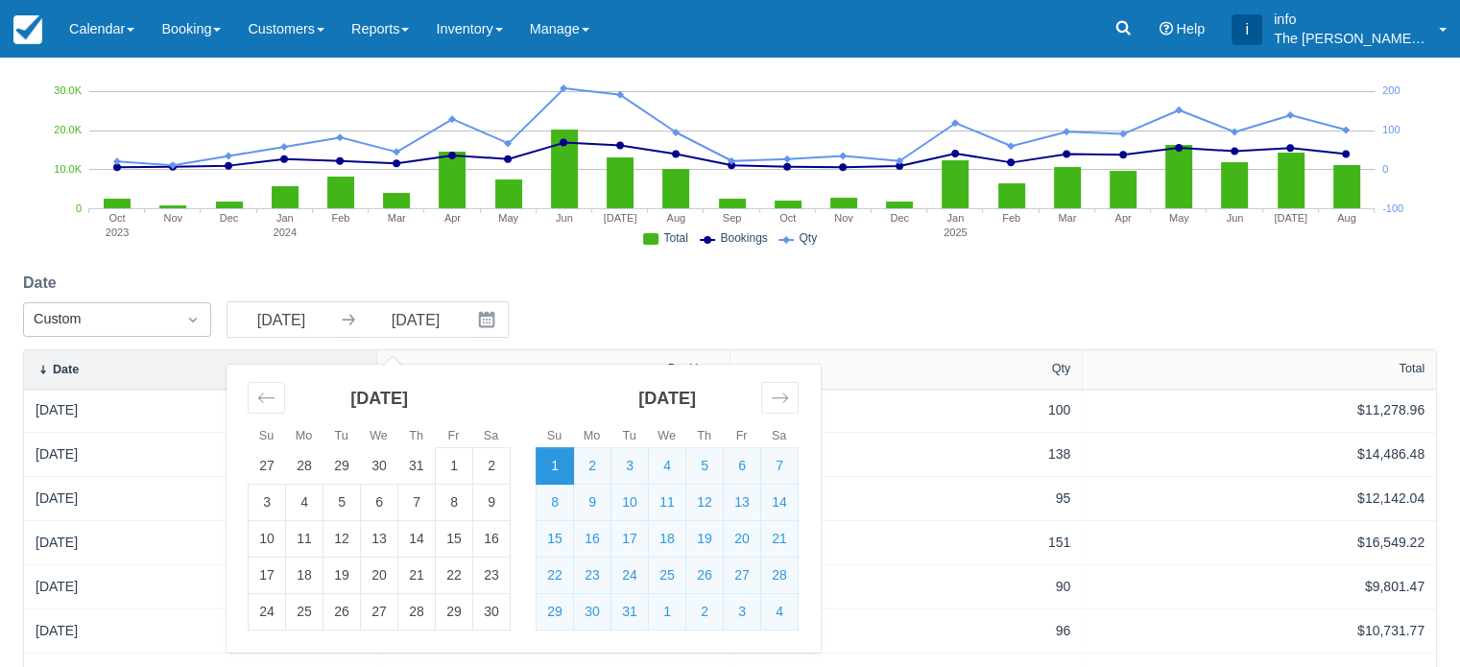 The width and height of the screenshot is (1460, 667). What do you see at coordinates (1061, 369) in the screenshot?
I see `div: Qty` at bounding box center [1061, 369].